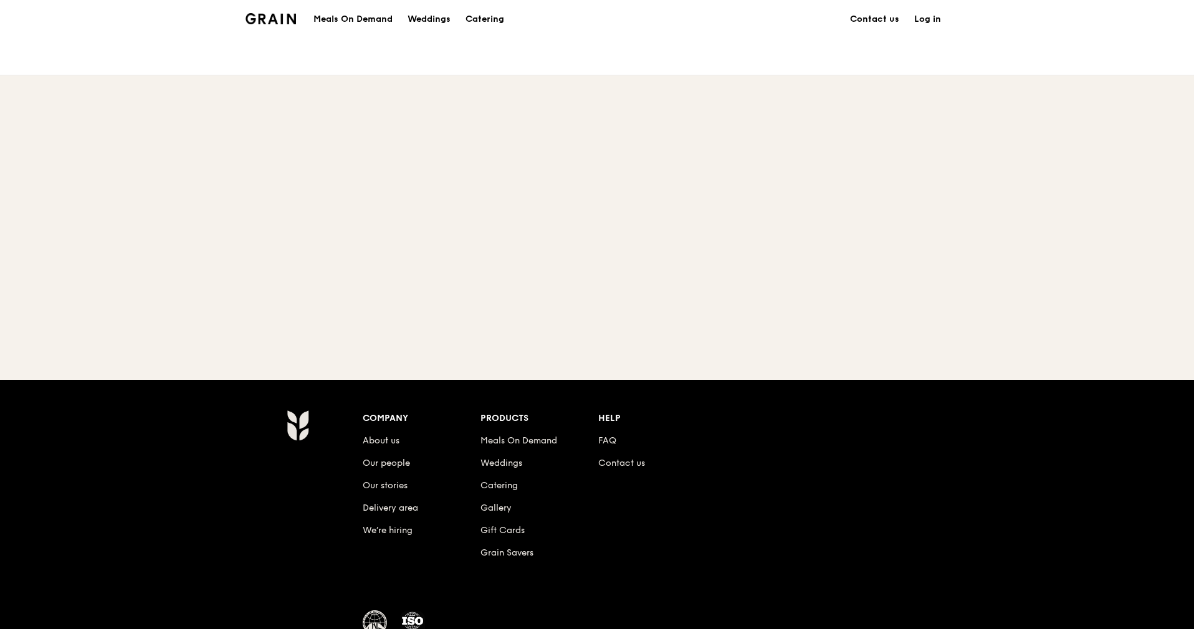 The width and height of the screenshot is (1194, 629). I want to click on a: Gift Cards, so click(502, 530).